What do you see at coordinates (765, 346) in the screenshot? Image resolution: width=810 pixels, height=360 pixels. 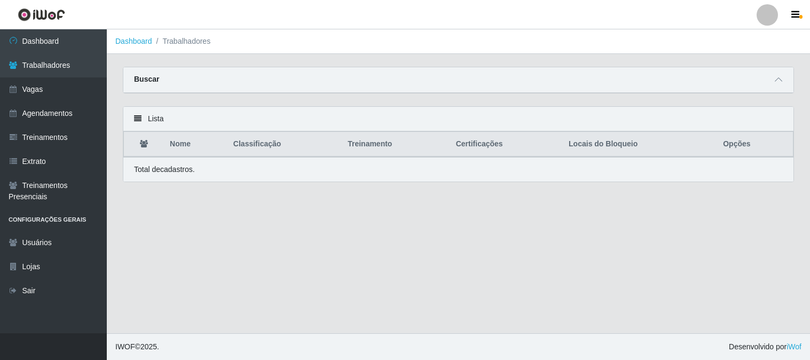 I see `span: Desenvolvido por` at bounding box center [765, 346].